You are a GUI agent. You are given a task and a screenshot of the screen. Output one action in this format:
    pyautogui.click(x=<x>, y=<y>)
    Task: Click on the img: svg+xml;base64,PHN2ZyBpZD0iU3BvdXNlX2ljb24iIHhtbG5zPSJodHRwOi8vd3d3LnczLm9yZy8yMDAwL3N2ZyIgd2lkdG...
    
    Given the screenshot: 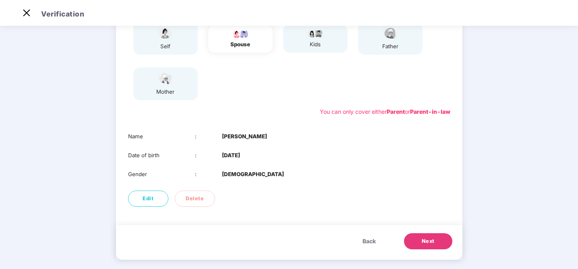 What is the action you would take?
    pyautogui.click(x=166, y=33)
    